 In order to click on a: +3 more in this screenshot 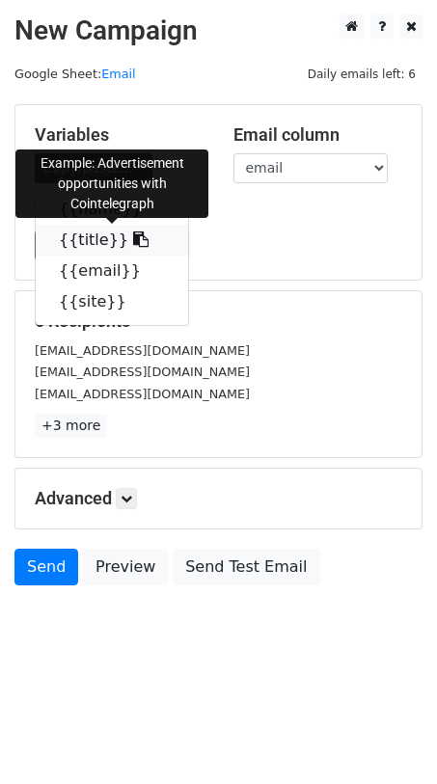, I will do `click(70, 425)`.